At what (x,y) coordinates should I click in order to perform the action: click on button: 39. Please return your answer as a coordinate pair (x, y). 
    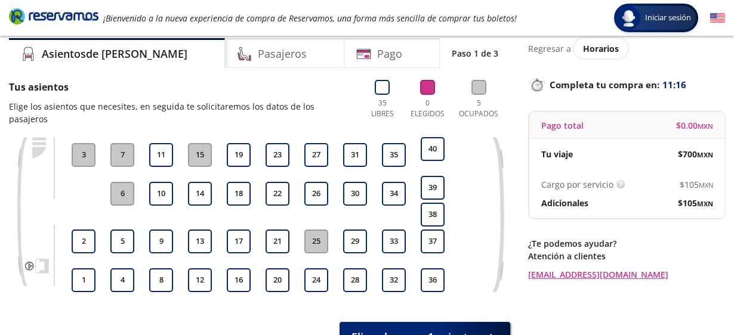
    Looking at the image, I should click on (433, 188).